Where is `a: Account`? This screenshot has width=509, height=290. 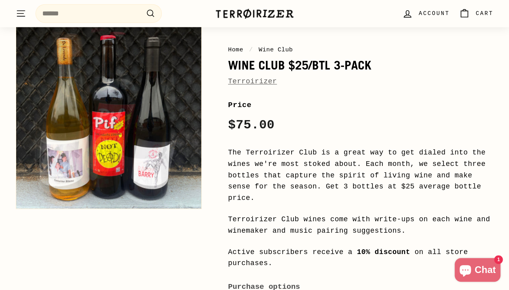
a: Account is located at coordinates (426, 13).